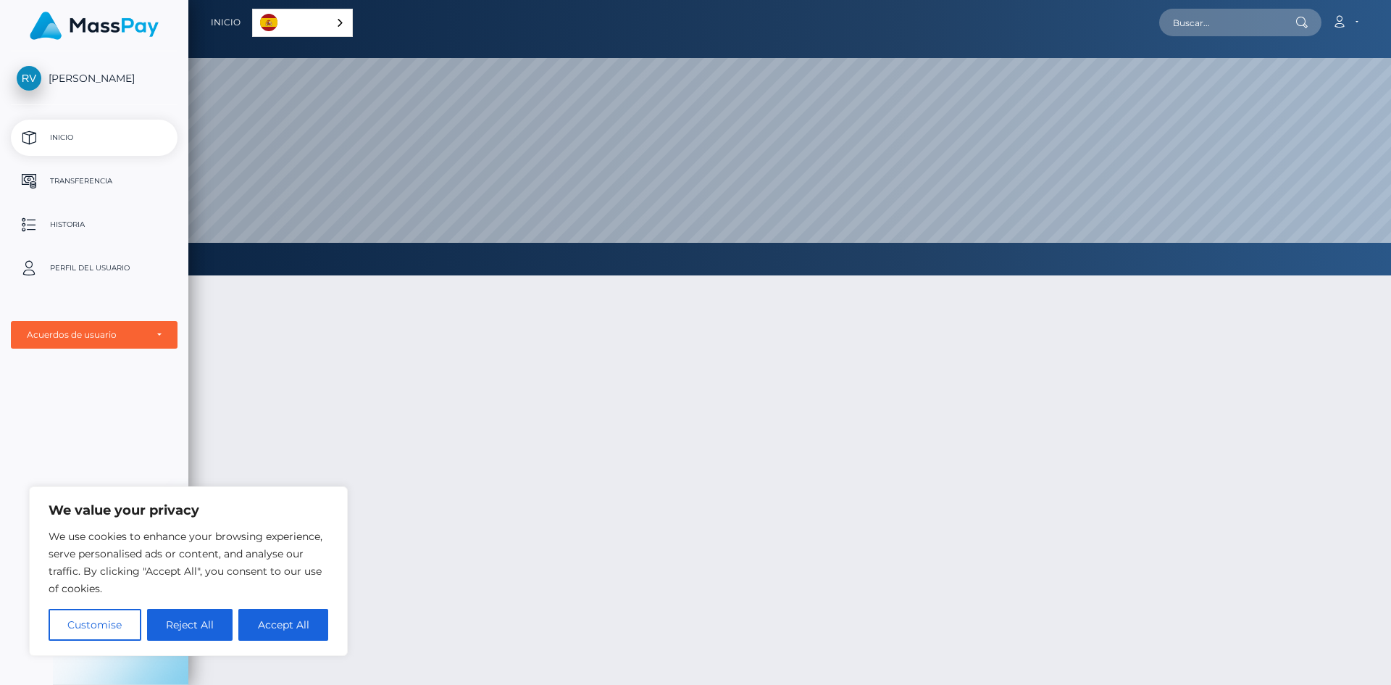 The height and width of the screenshot is (685, 1391). What do you see at coordinates (94, 268) in the screenshot?
I see `a: Perfil del usuario` at bounding box center [94, 268].